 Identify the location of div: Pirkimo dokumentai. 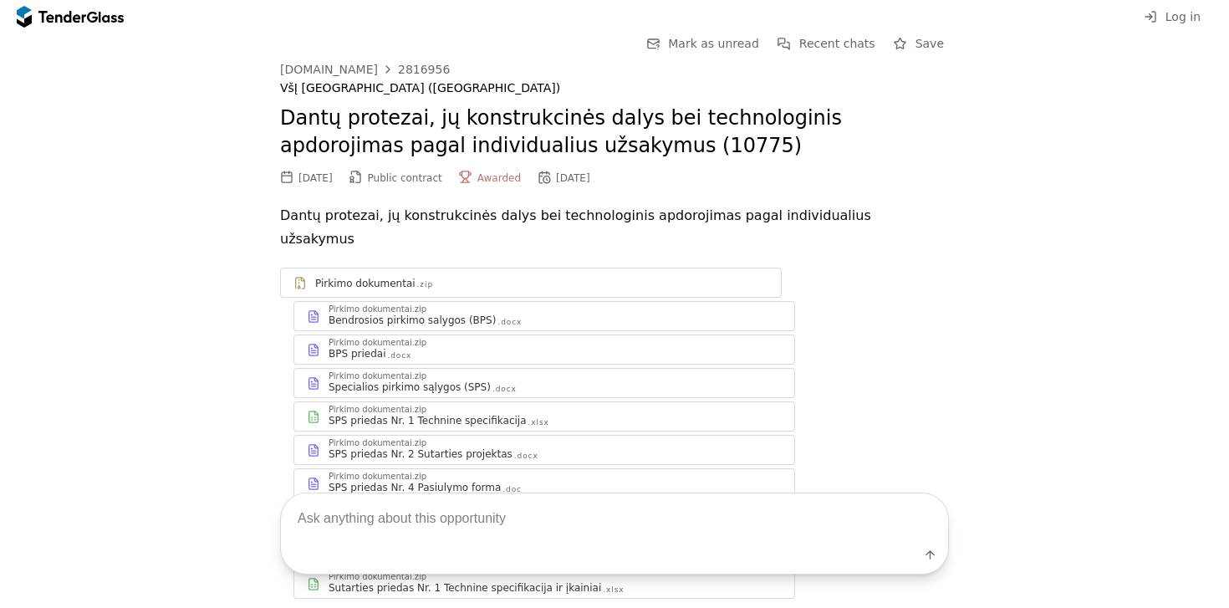
(365, 283).